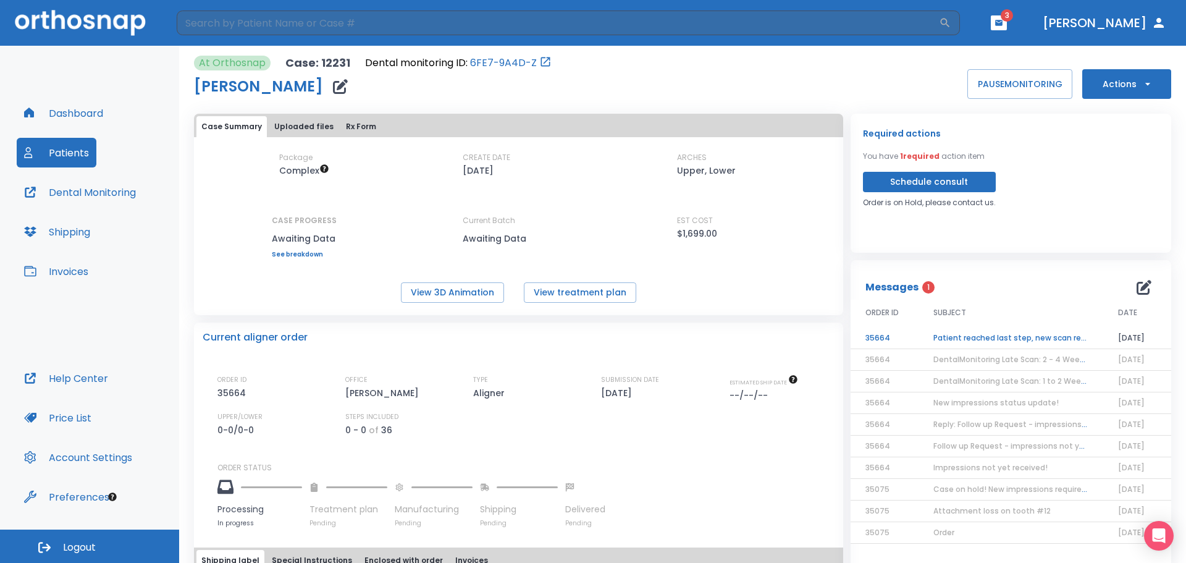 Image resolution: width=1186 pixels, height=563 pixels. I want to click on p: At Orthosnap, so click(232, 63).